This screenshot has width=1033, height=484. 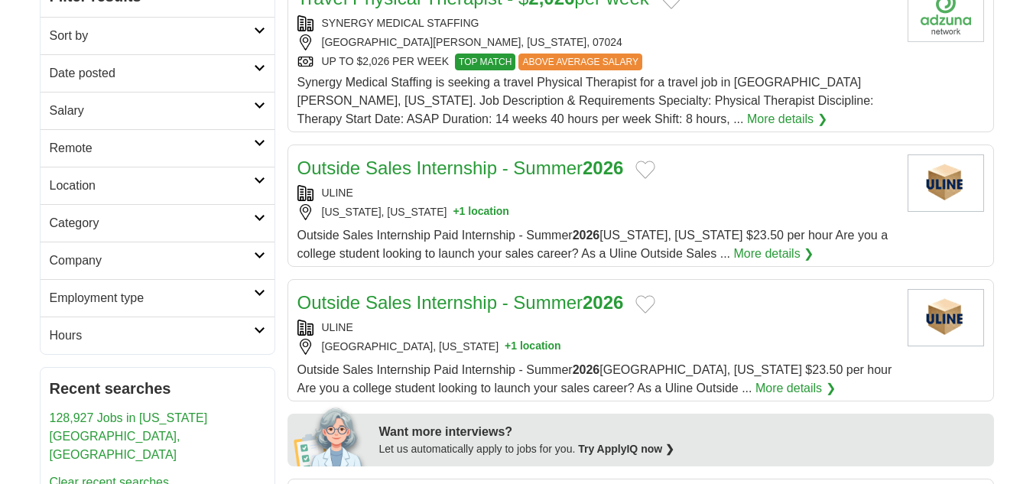 What do you see at coordinates (682, 449) in the screenshot?
I see `div: Let us automatically apply to jobs for you.` at bounding box center [682, 449].